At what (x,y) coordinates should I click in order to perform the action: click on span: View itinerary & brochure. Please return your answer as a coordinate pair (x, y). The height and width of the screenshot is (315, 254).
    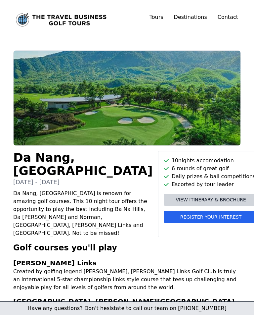
    Looking at the image, I should click on (211, 200).